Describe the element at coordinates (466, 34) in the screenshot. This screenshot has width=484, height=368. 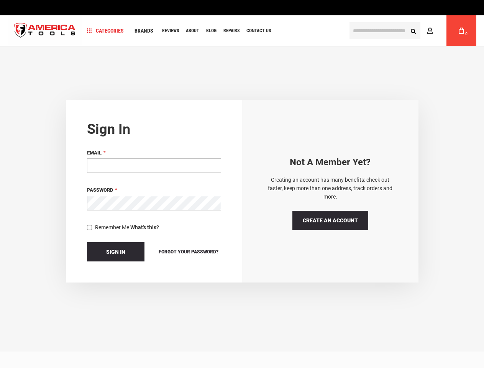
I see `span: 0` at that location.